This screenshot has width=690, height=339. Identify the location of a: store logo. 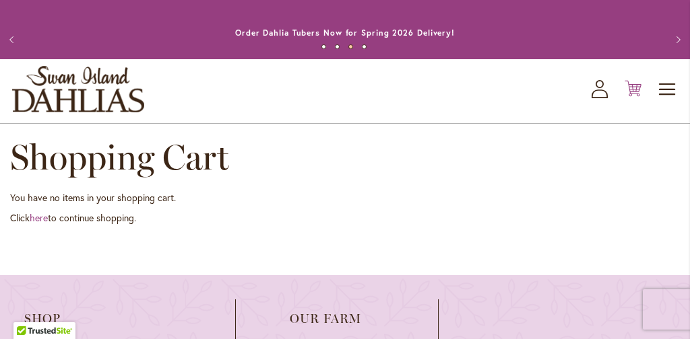
(78, 89).